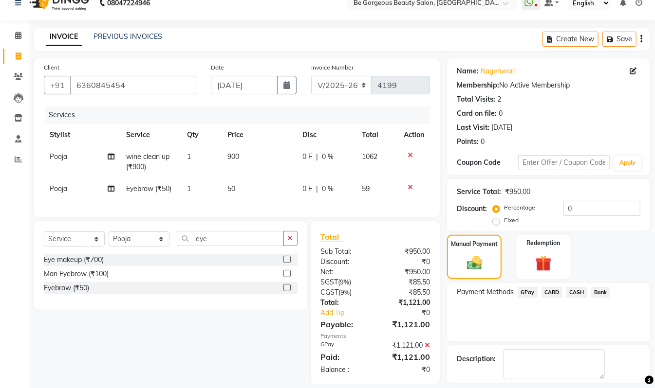 This screenshot has height=388, width=655. I want to click on label: Manual Payment, so click(474, 244).